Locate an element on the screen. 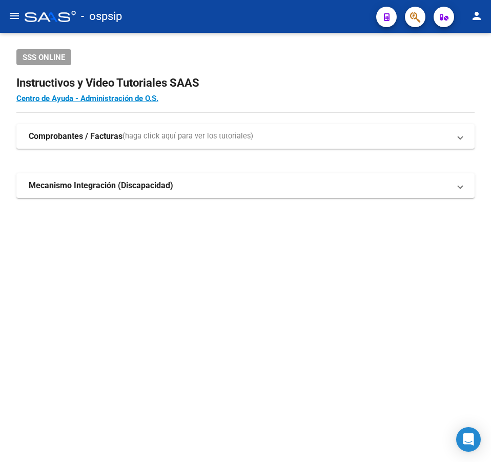 The width and height of the screenshot is (491, 462). h2: Instructivos y Video Tutoriales SAAS is located at coordinates (246, 83).